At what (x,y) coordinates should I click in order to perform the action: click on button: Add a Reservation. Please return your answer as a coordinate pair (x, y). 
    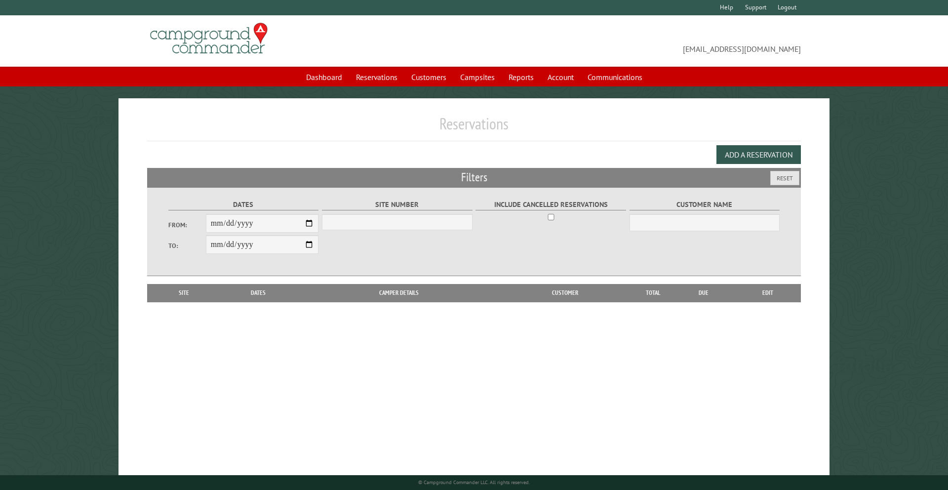
    Looking at the image, I should click on (759, 155).